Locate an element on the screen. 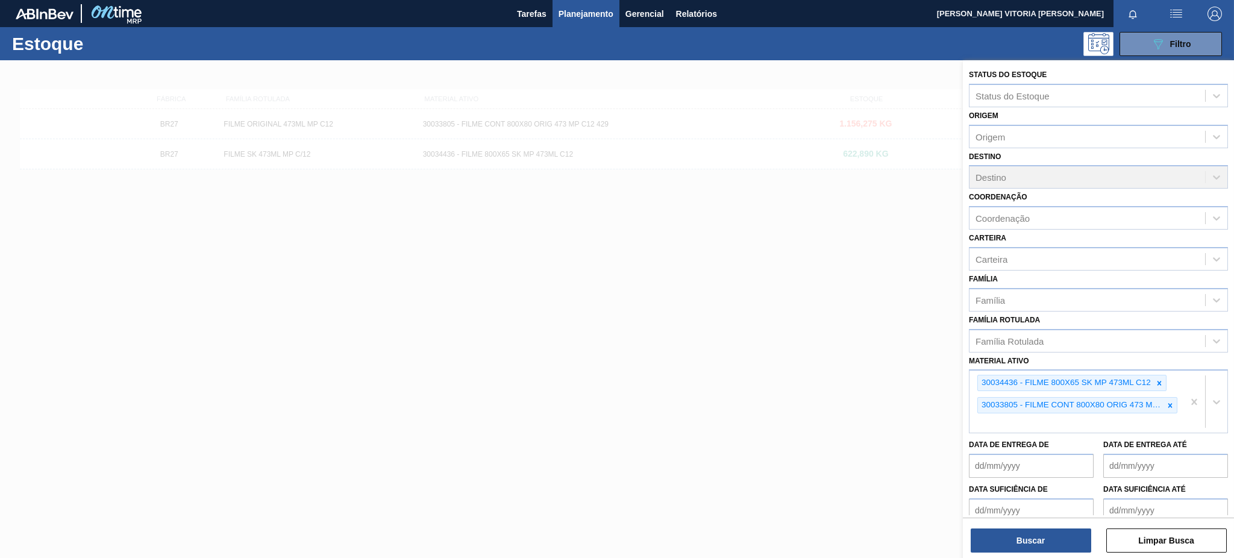 The image size is (1234, 558). h1: Estoque is located at coordinates (103, 43).